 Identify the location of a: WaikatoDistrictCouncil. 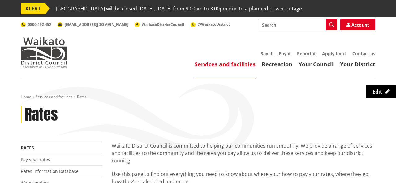
(159, 24).